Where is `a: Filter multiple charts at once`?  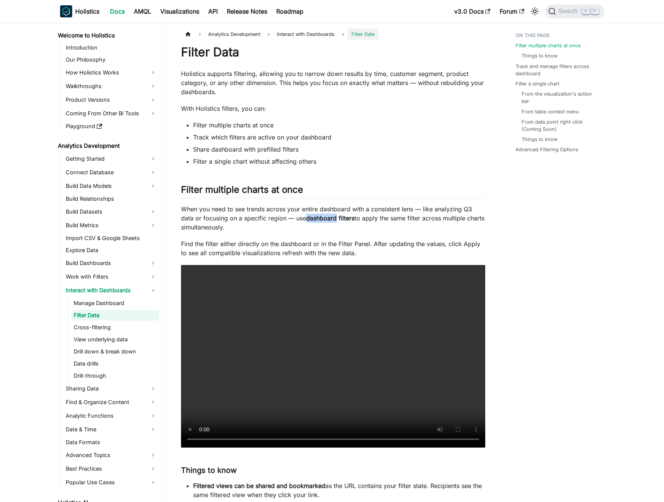 a: Filter multiple charts at once is located at coordinates (548, 45).